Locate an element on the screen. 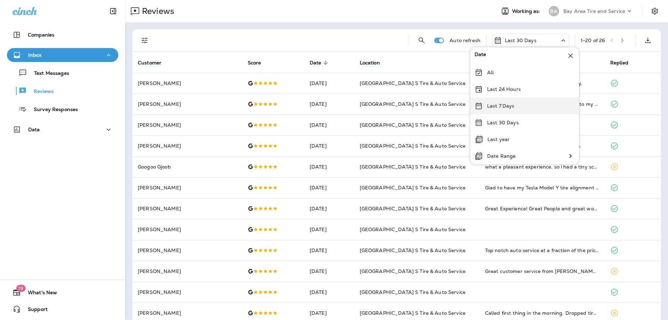  button: Filters is located at coordinates (145, 40).